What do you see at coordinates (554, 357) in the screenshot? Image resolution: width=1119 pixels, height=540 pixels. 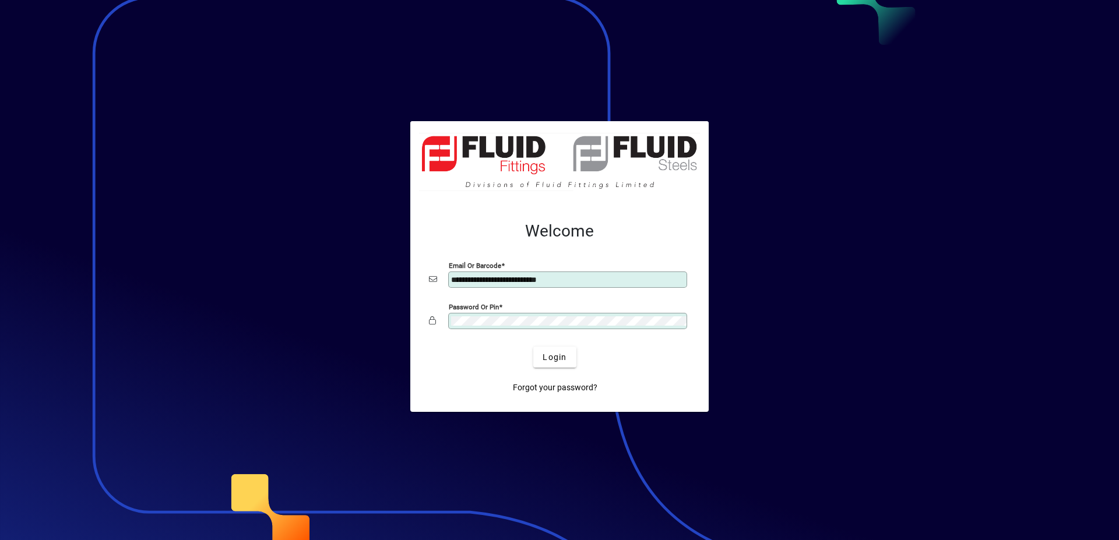 I see `button: Login` at bounding box center [554, 357].